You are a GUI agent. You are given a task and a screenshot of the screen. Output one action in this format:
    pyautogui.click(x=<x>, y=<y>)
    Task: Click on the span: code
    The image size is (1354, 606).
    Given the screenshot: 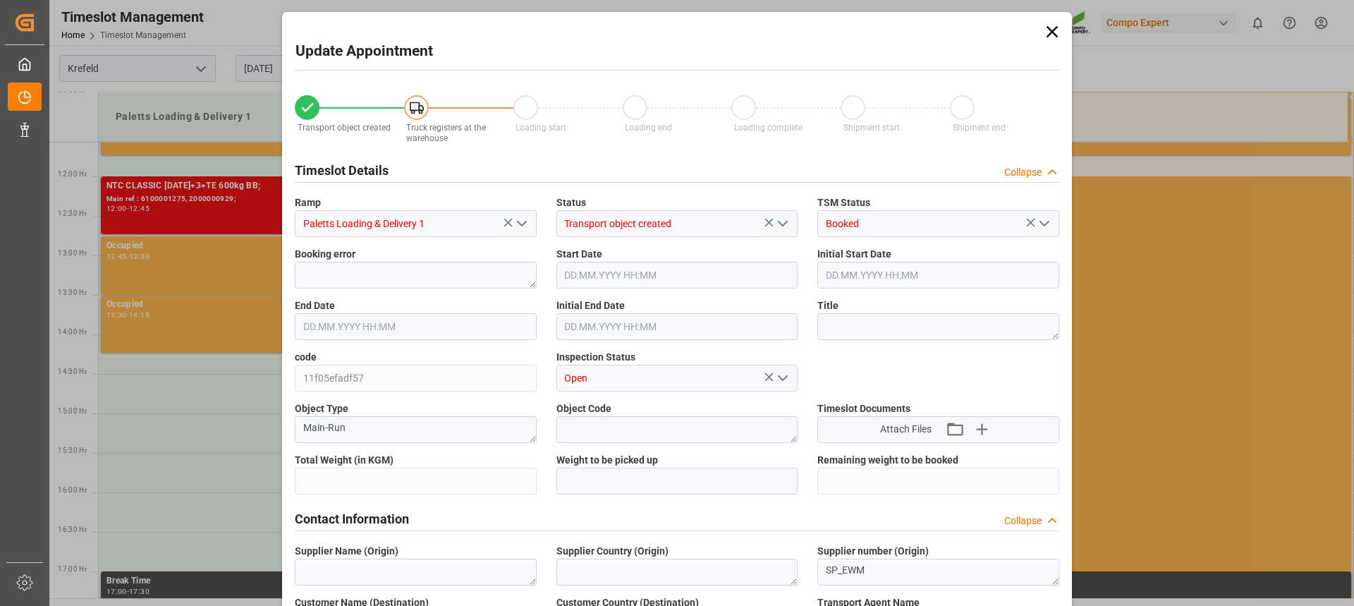 What is the action you would take?
    pyautogui.click(x=305, y=357)
    